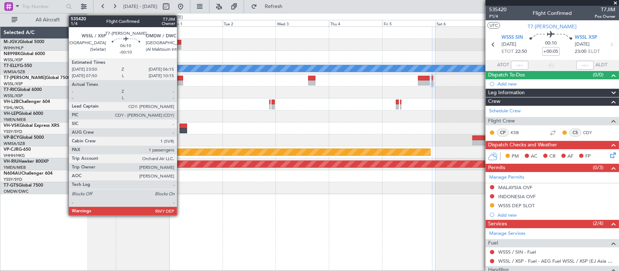  What do you see at coordinates (11, 162) in the screenshot?
I see `span: VH-RIU` at bounding box center [11, 162].